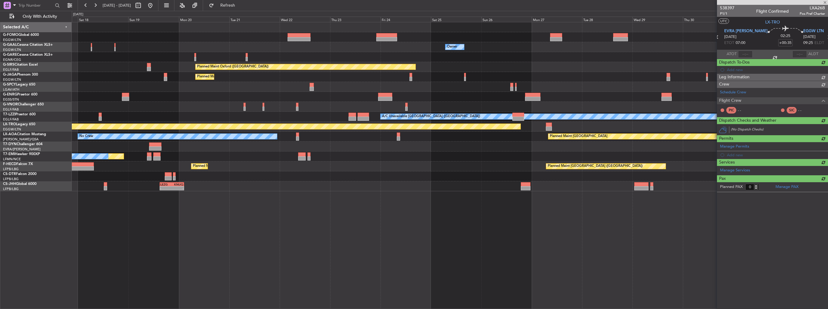 The height and width of the screenshot is (309, 828). What do you see at coordinates (224, 5) in the screenshot?
I see `button: Refresh` at bounding box center [224, 5].